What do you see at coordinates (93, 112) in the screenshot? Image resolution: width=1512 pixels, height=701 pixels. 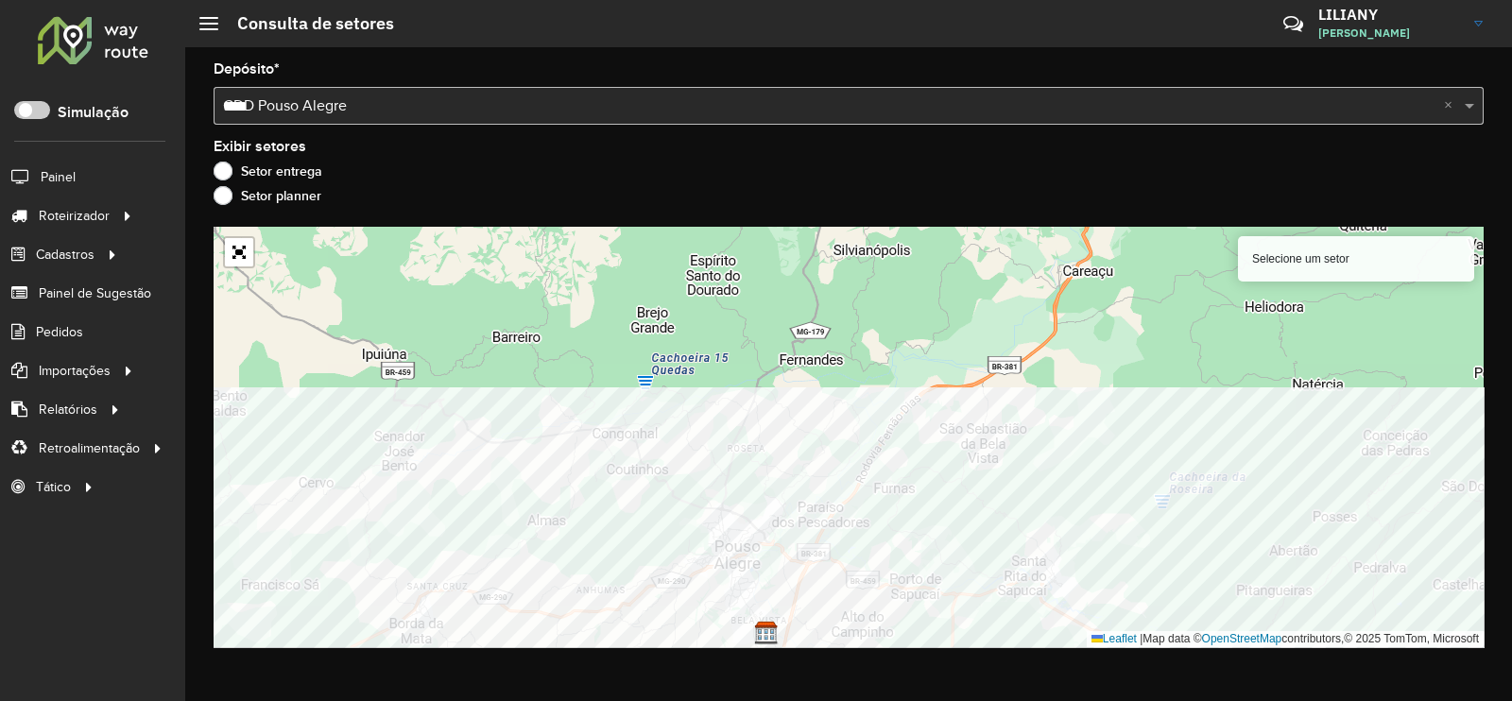 I see `label: Simulação` at bounding box center [93, 112].